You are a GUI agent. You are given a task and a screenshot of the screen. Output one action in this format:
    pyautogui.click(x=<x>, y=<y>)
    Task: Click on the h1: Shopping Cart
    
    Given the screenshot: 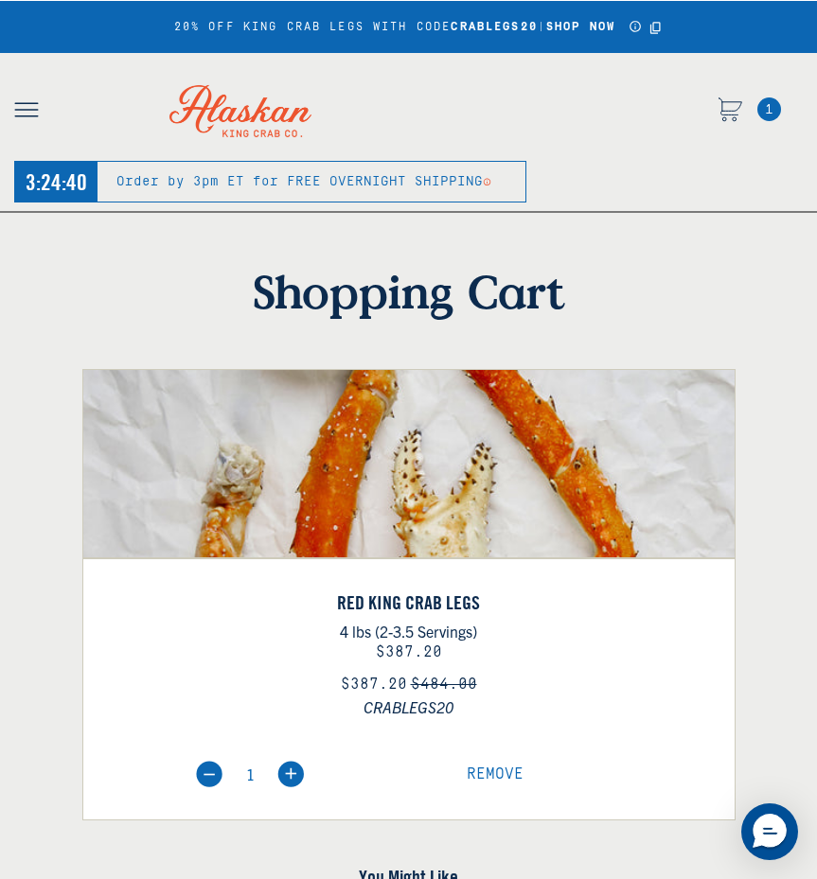 What is the action you would take?
    pyautogui.click(x=409, y=292)
    